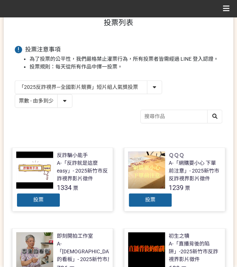  I want to click on a: ＱＱＱA-「網購要小心 下單前注意」- 2025新竹市反詐視界影片徵件1239票投票, so click(175, 179).